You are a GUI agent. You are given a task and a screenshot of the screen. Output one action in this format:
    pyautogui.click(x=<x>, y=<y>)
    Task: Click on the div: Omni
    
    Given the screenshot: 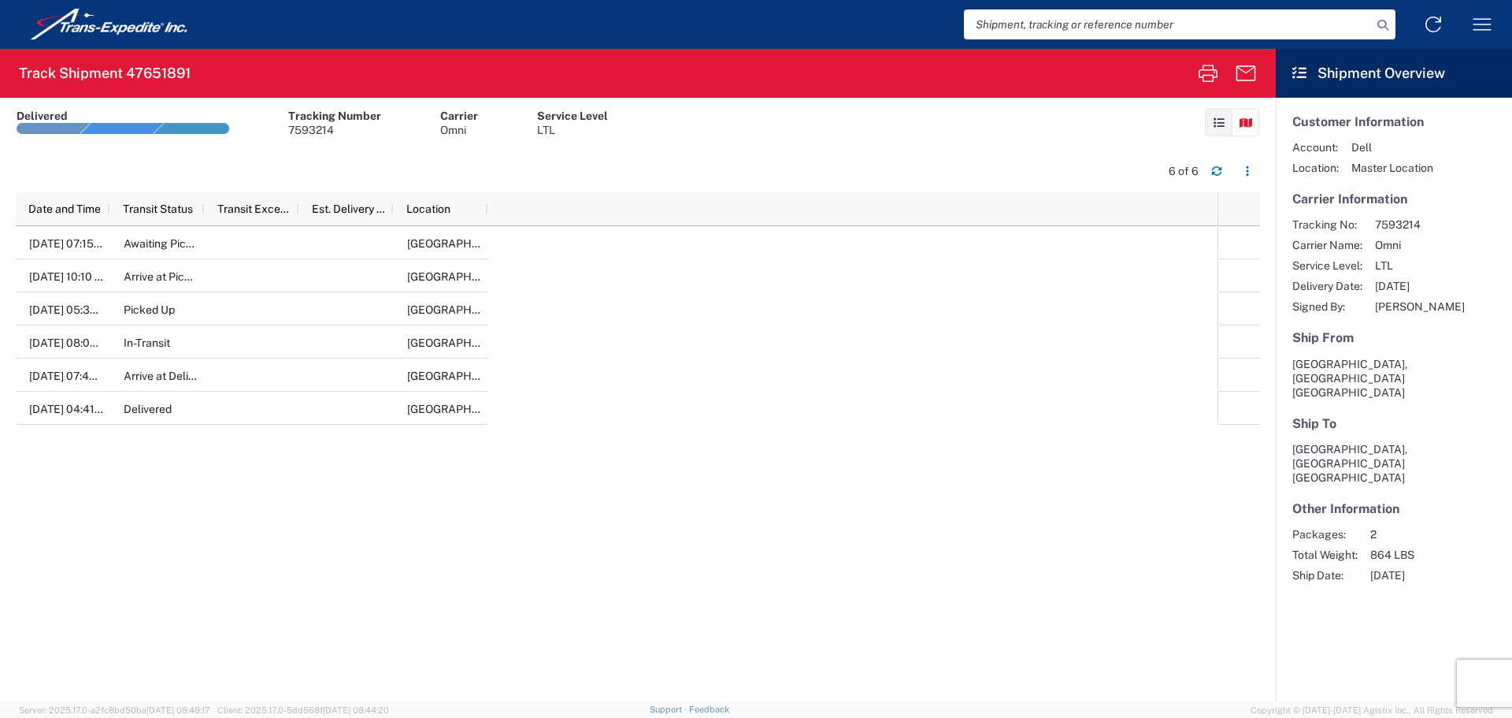 What is the action you would take?
    pyautogui.click(x=459, y=130)
    